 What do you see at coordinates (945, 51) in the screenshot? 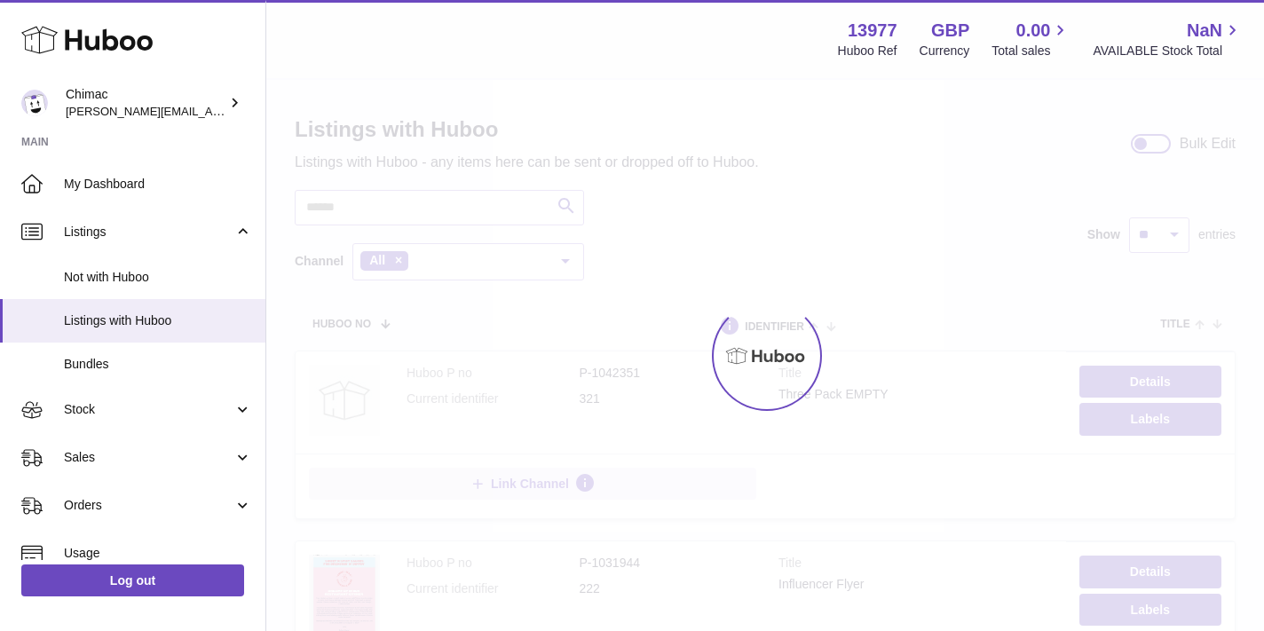
I see `div: Currency` at bounding box center [945, 51].